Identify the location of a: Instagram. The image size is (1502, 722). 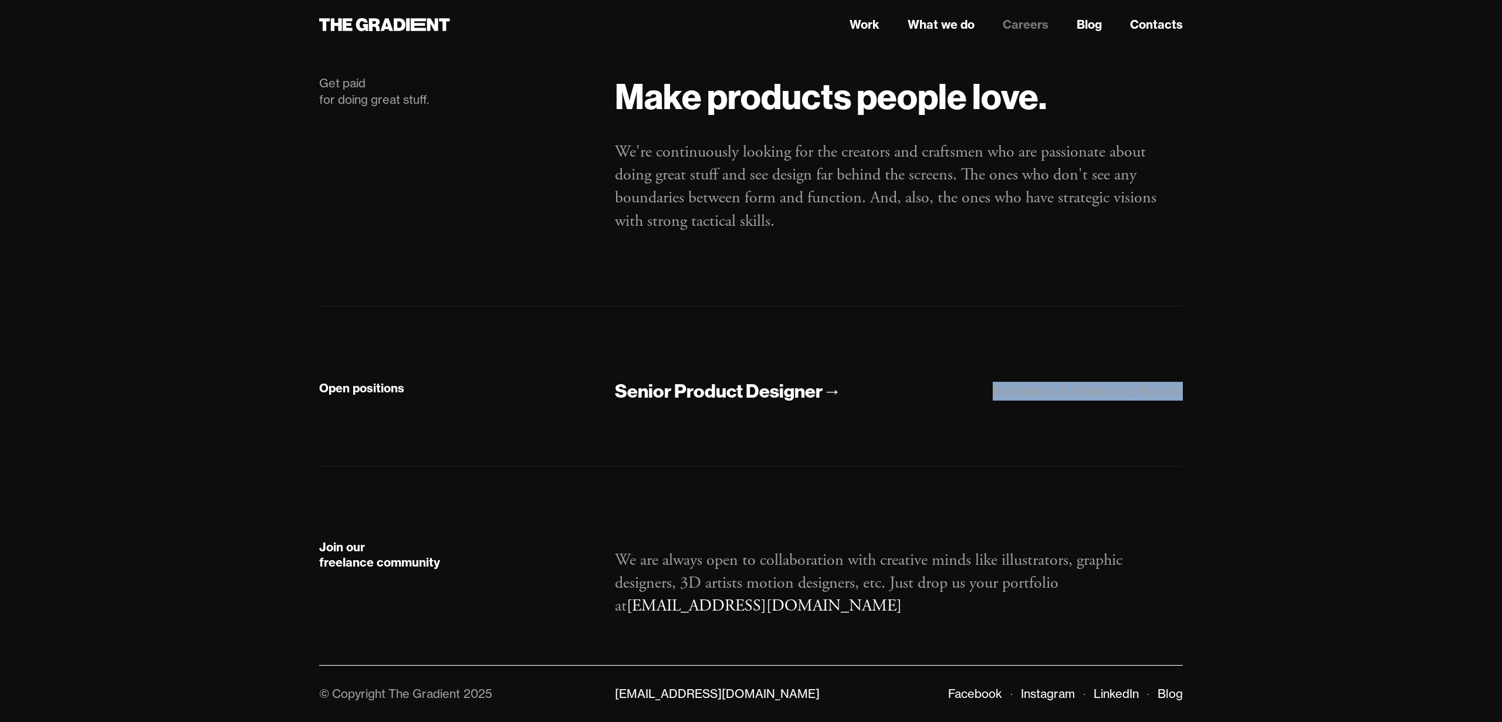
(1048, 694).